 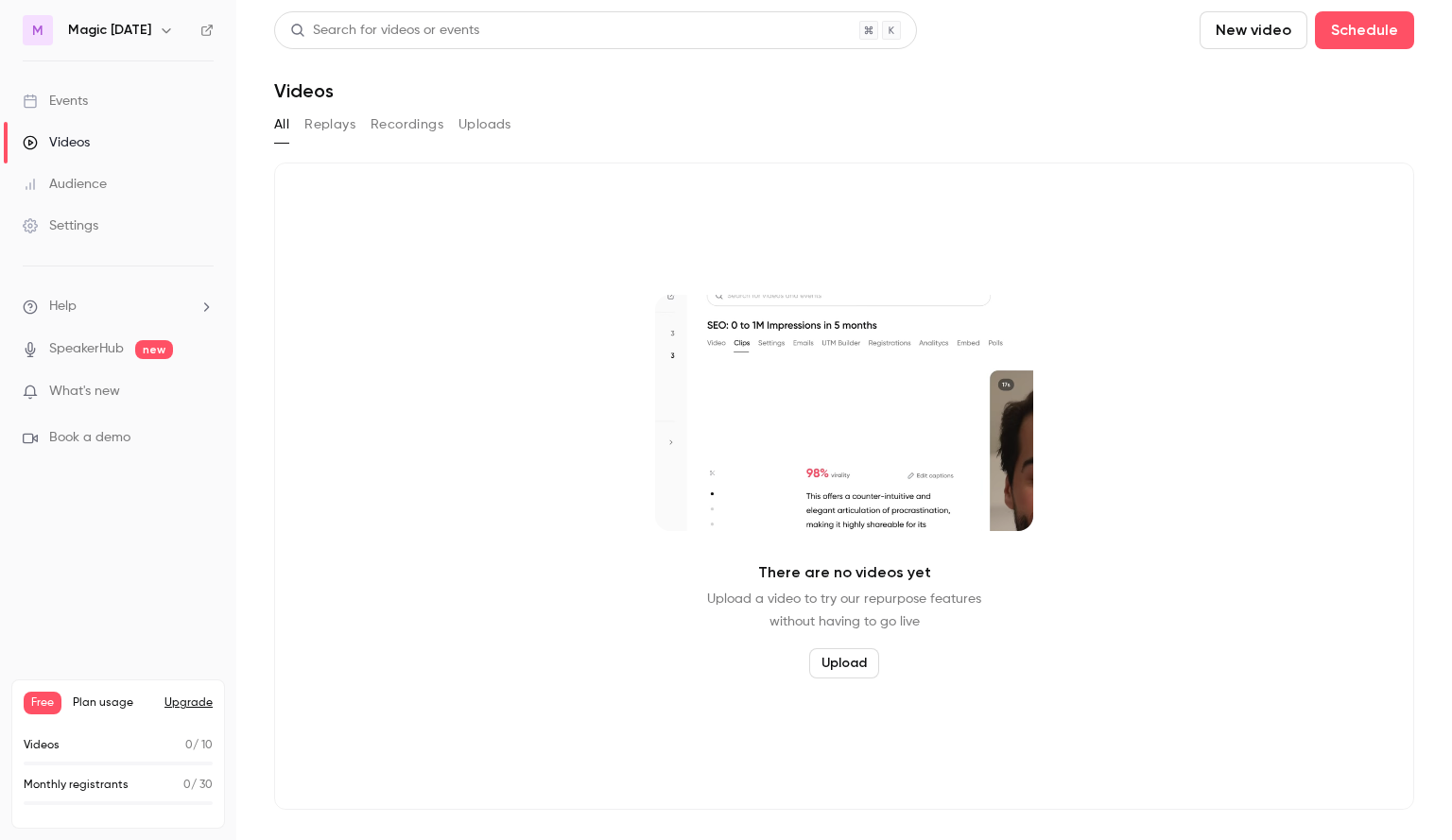 What do you see at coordinates (84, 392) in the screenshot?
I see `span: What's new` at bounding box center [84, 392].